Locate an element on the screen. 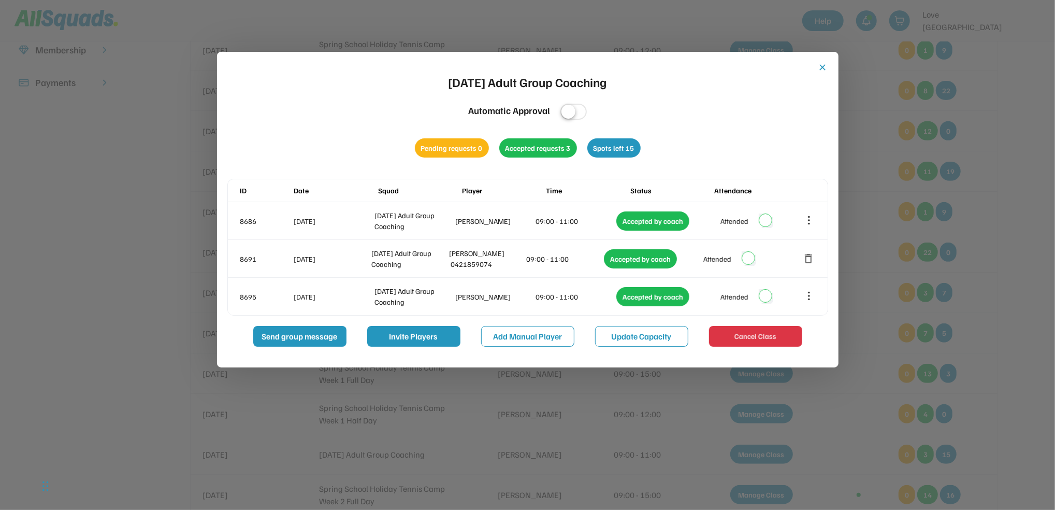 The height and width of the screenshot is (510, 1055). button: Send group message is located at coordinates (300, 336).